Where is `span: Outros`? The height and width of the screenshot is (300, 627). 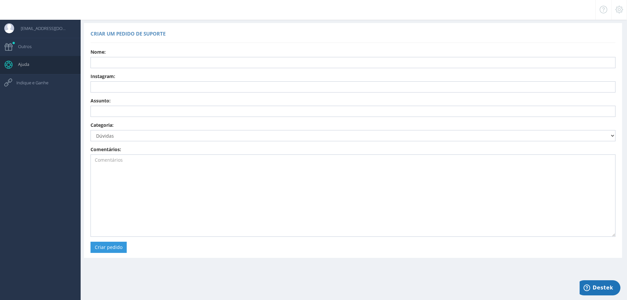
span: Outros is located at coordinates (21, 46).